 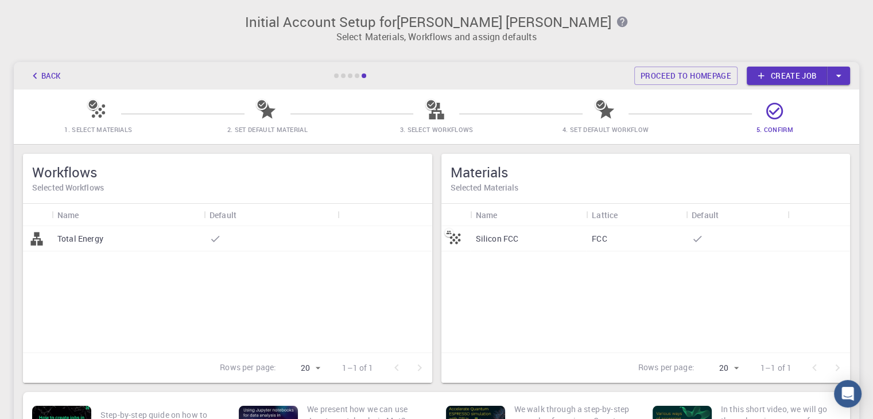 I want to click on p: Total Energy, so click(x=80, y=239).